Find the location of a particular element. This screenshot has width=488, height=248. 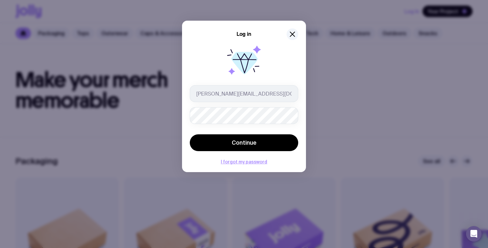

input: you@email.com is located at coordinates (244, 94).